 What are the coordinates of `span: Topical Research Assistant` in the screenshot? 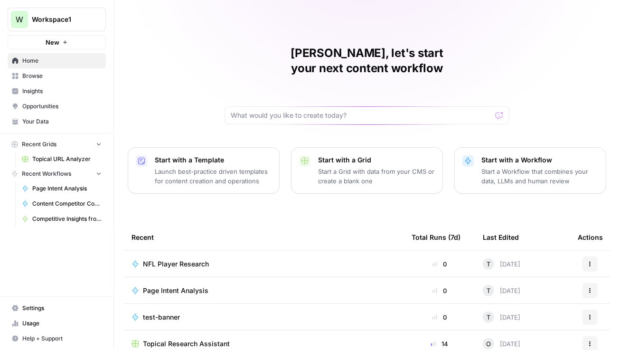 It's located at (186, 343).